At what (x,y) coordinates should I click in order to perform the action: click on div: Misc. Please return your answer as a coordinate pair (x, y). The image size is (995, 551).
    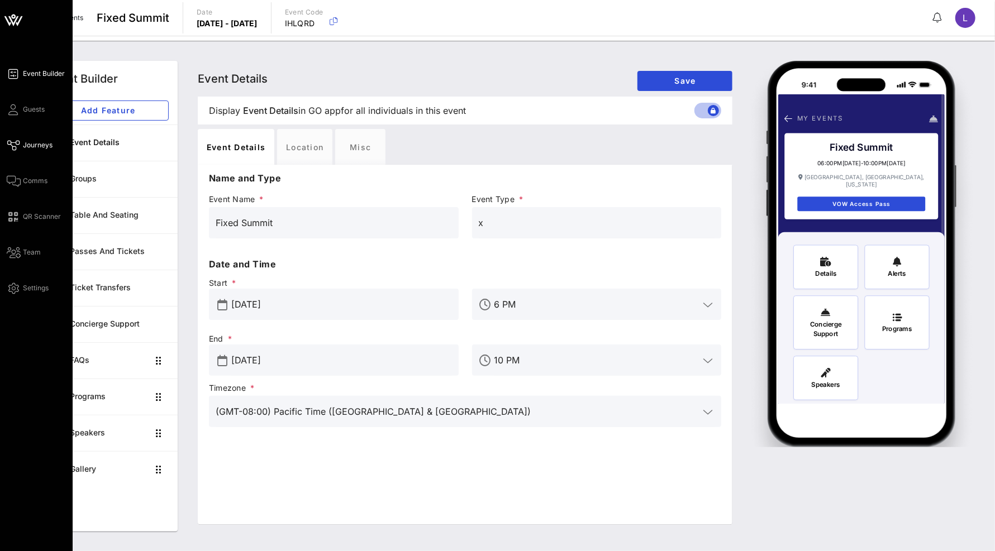
    Looking at the image, I should click on (360, 147).